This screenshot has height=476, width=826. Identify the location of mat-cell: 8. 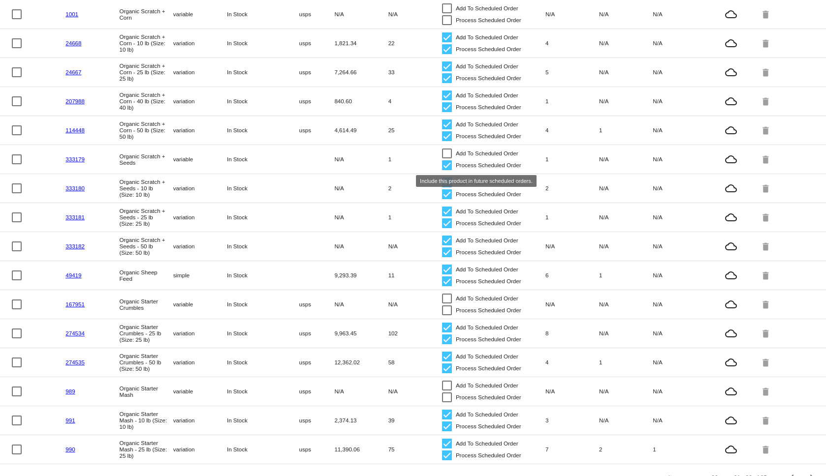
(572, 333).